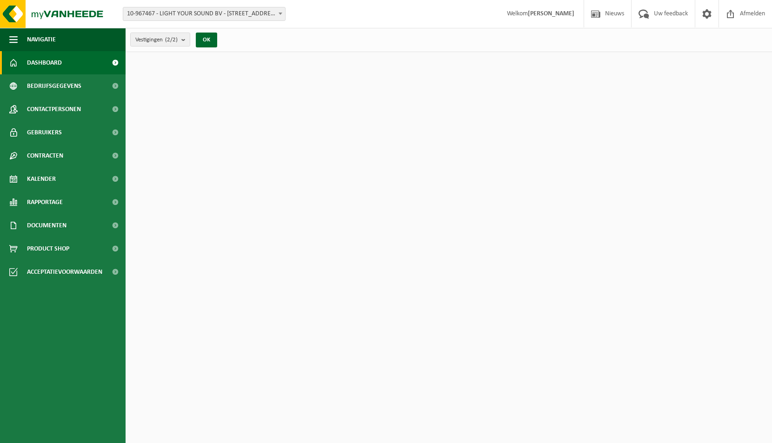  What do you see at coordinates (160, 40) in the screenshot?
I see `button: Vestigingen(2/2)` at bounding box center [160, 40].